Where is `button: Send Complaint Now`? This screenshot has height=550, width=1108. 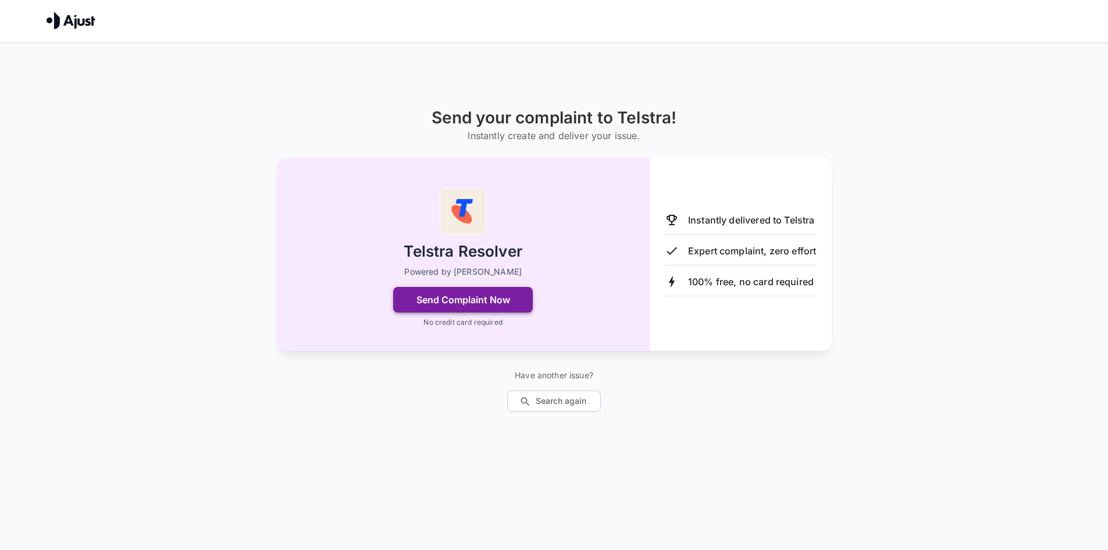
button: Send Complaint Now is located at coordinates (463, 300).